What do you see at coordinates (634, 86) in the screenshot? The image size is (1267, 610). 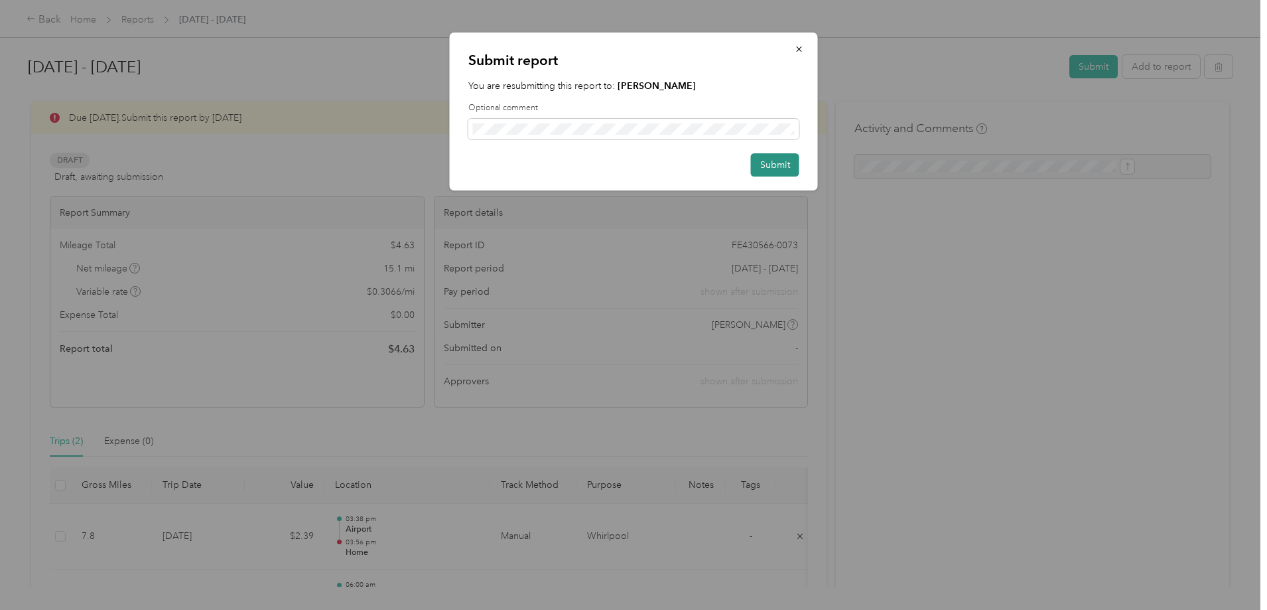 I see `p: You are resubmitting this report to:` at bounding box center [634, 86].